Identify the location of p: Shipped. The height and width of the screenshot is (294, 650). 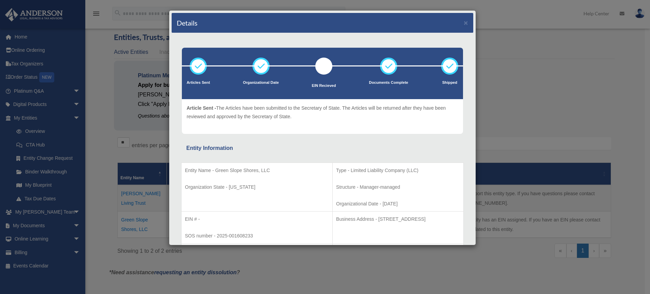
(450, 83).